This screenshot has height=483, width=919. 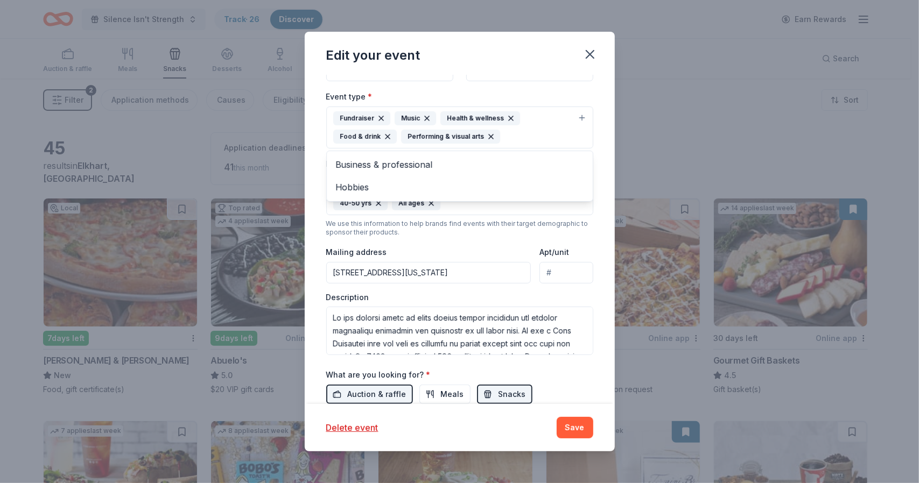 I want to click on div: Health & wellness, so click(x=480, y=118).